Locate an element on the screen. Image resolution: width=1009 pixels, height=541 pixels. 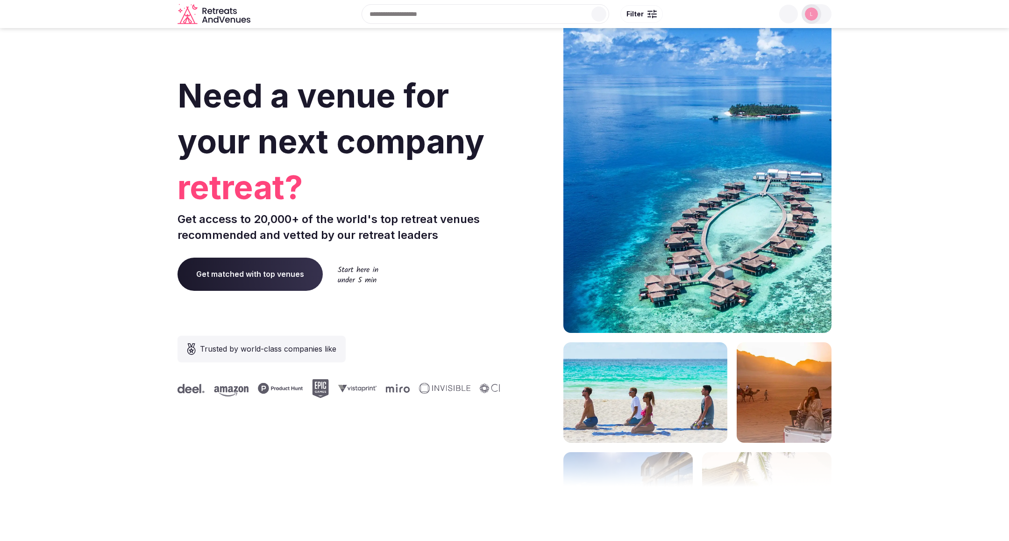
svg: Vistaprint company logo is located at coordinates (358, 388).